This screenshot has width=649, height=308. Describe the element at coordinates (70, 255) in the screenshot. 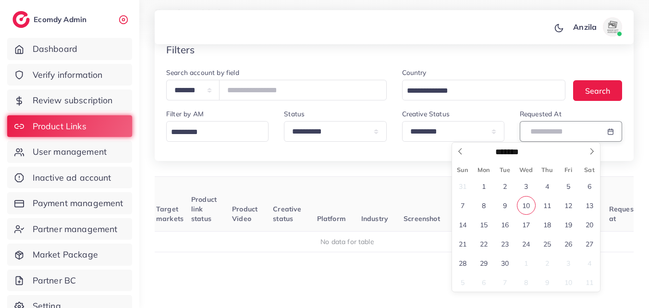

I see `a: Market Package` at that location.